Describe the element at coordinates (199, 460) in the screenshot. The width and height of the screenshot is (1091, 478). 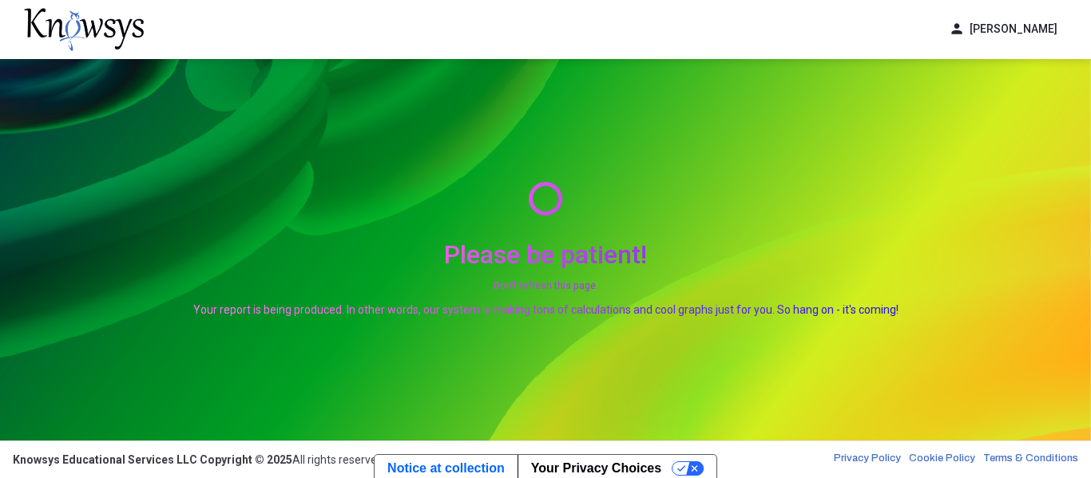
I see `div: All rights reserved.` at that location.